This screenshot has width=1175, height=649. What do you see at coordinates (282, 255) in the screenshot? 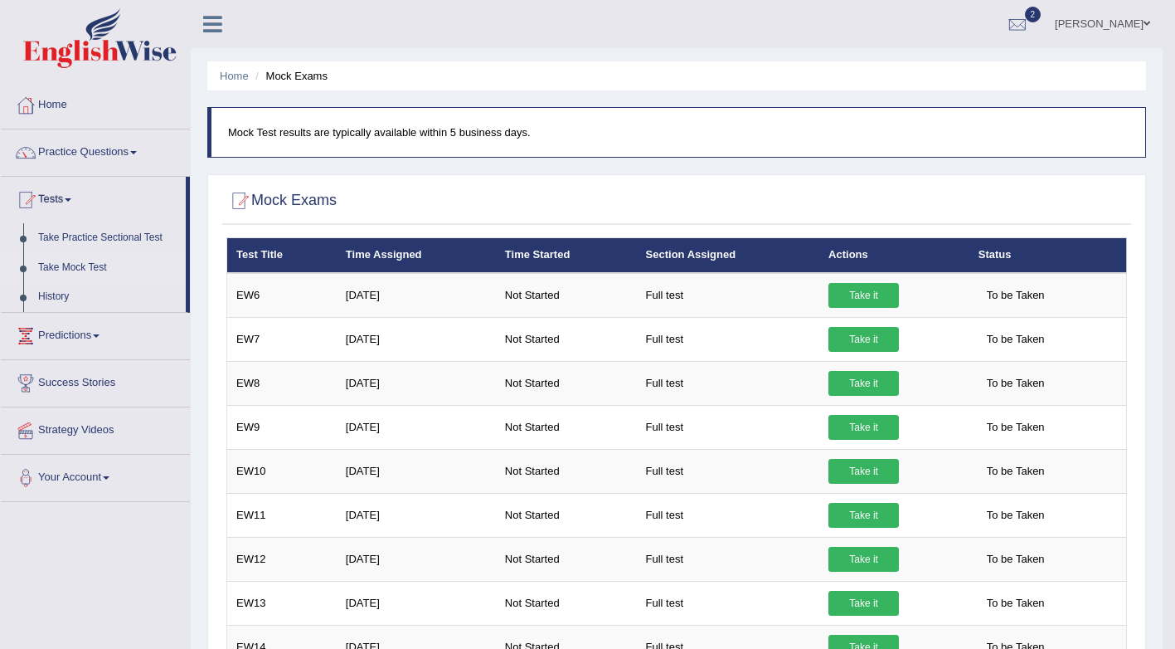
I see `th: Test Title` at bounding box center [282, 255].